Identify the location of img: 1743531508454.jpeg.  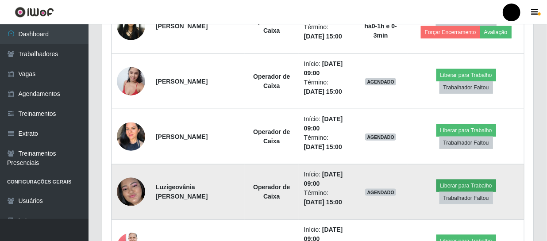
(131, 81).